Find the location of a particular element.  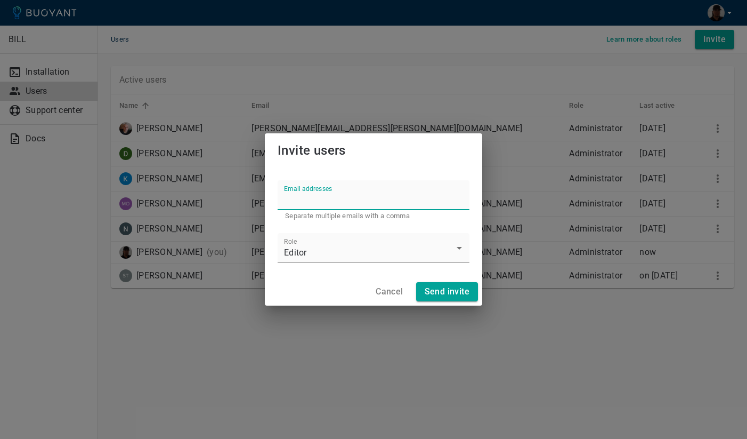

button: Cancel is located at coordinates (389, 292).